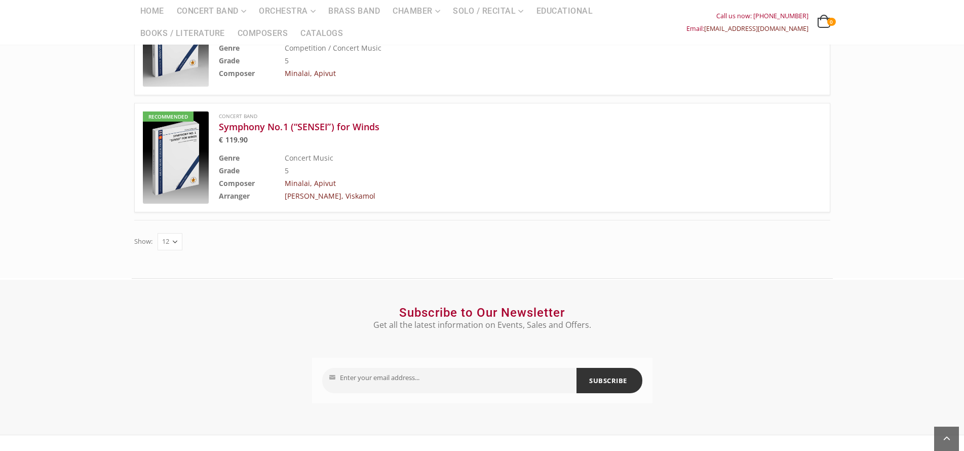 This screenshot has height=451, width=964. I want to click on h2: Subscribe to Our Newsletter, so click(482, 313).